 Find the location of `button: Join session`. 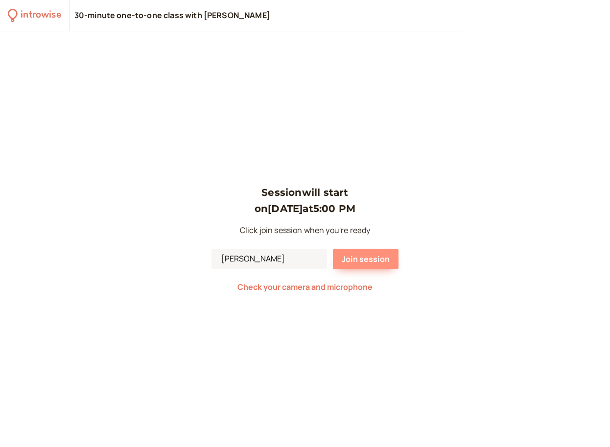

button: Join session is located at coordinates (366, 259).